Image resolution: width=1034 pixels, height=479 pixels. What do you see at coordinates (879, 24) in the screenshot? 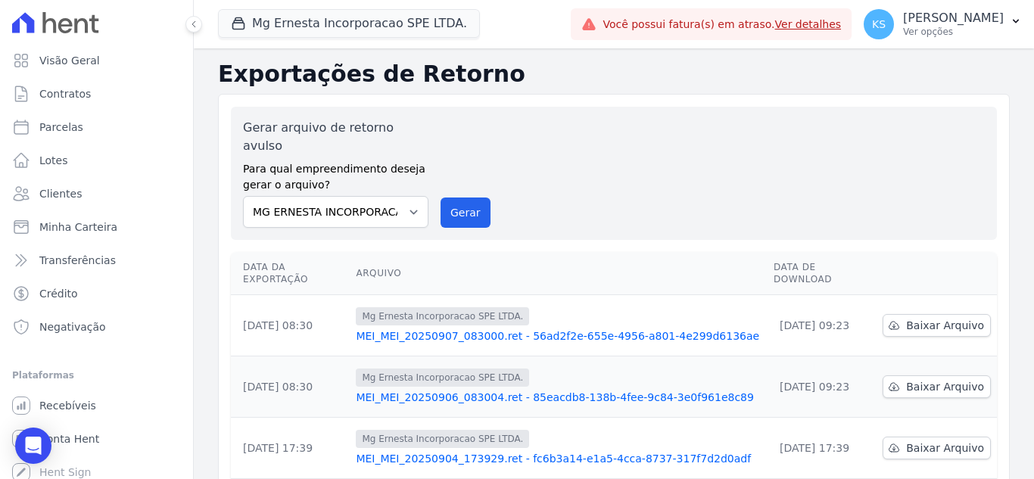
I see `span: KS` at bounding box center [879, 24].